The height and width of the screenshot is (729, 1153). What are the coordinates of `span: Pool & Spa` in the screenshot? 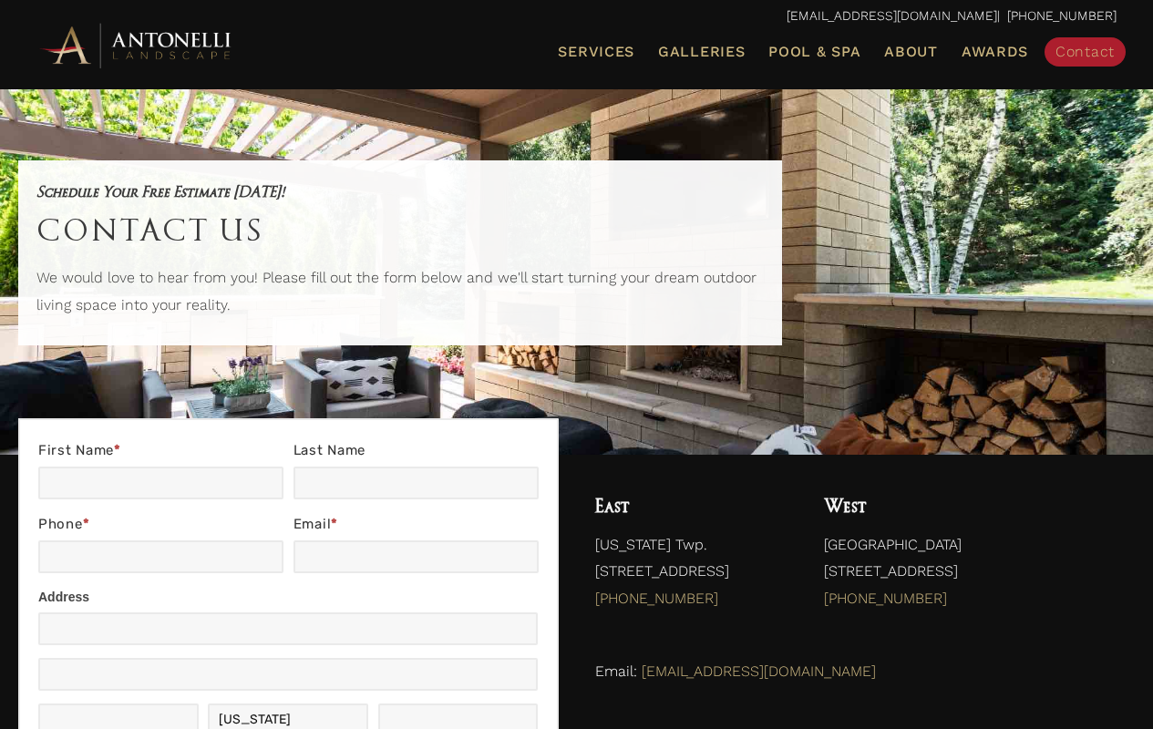 It's located at (814, 51).